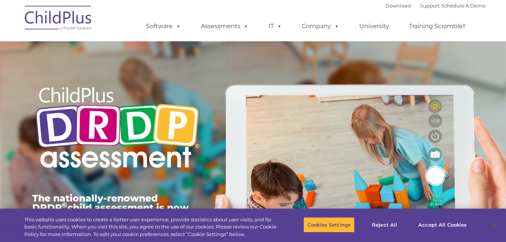 The height and width of the screenshot is (242, 506). What do you see at coordinates (494, 224) in the screenshot?
I see `button: Close` at bounding box center [494, 224].